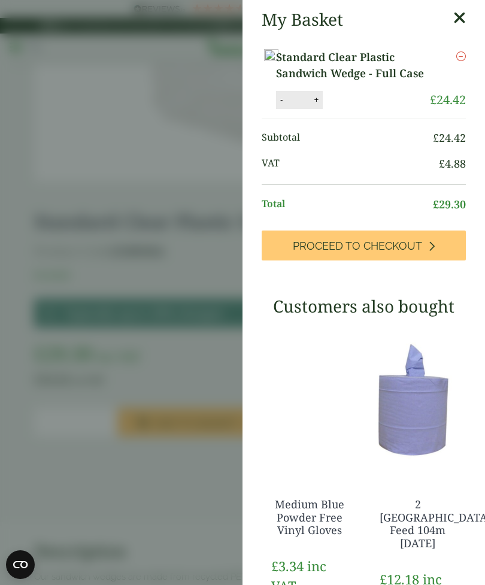  I want to click on bdi: 4.88, so click(452, 164).